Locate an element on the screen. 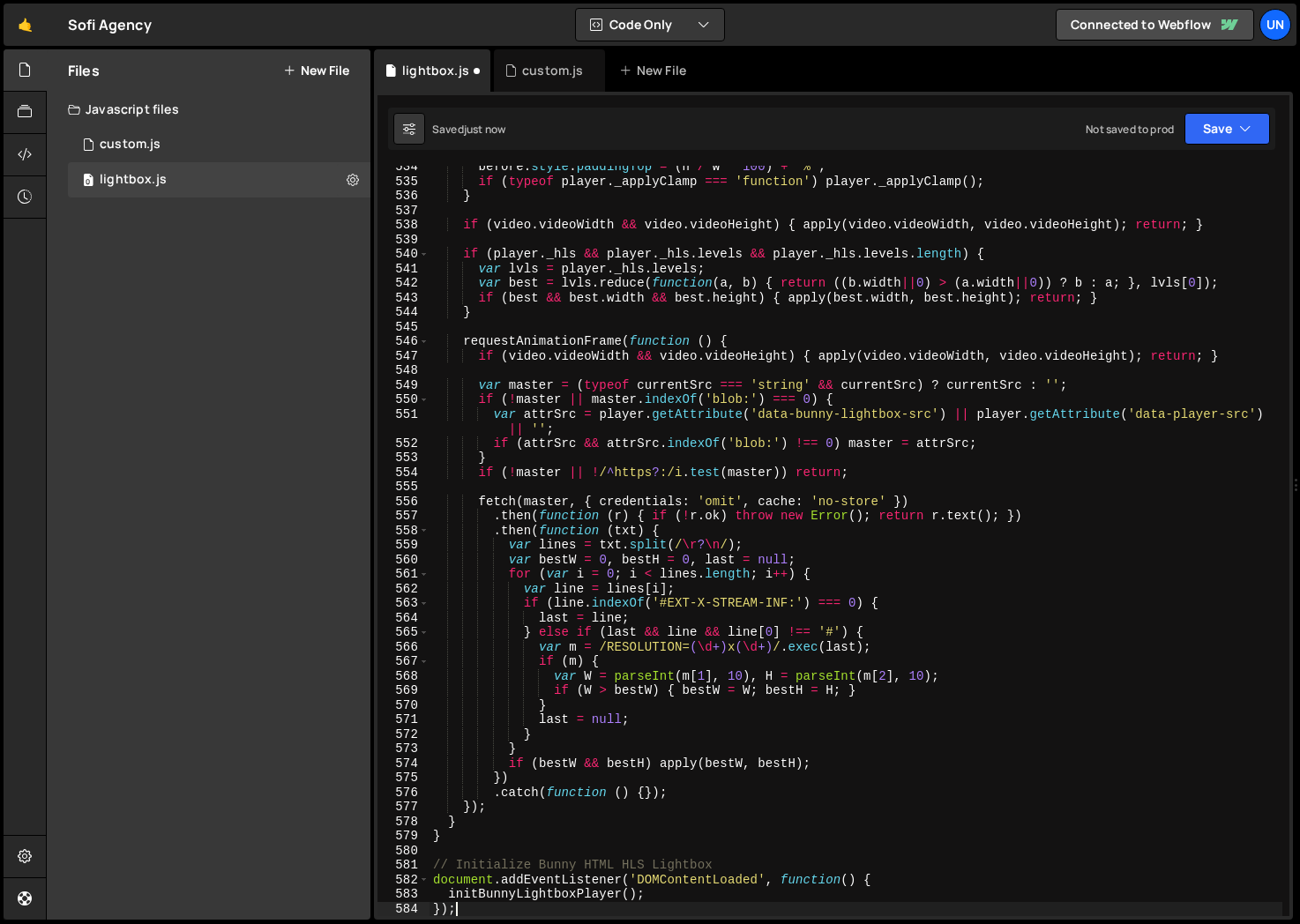 The image size is (1300, 924). h2: Files is located at coordinates (84, 70).